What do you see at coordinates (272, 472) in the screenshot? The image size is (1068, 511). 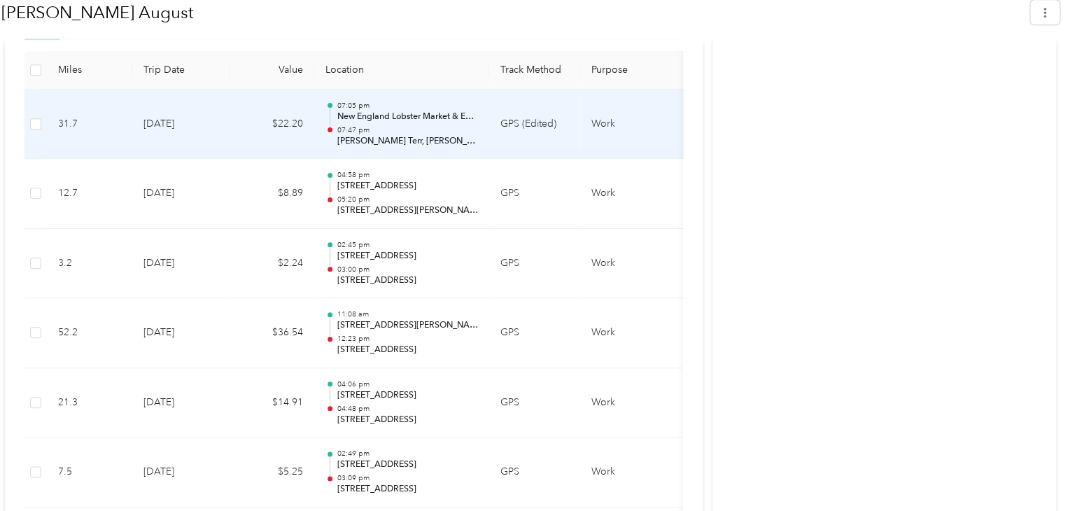 I see `td: $5.25` at bounding box center [272, 472].